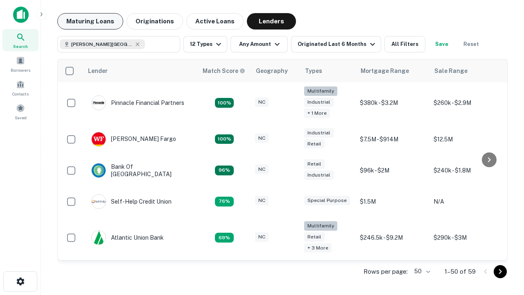 This screenshot has width=524, height=295. Describe the element at coordinates (20, 64) in the screenshot. I see `div: Borrowers` at that location.